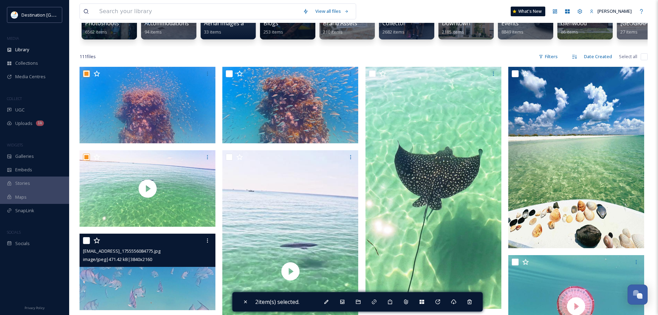 The height and width of the screenshot is (315, 658). I want to click on span: 94 items, so click(153, 32).